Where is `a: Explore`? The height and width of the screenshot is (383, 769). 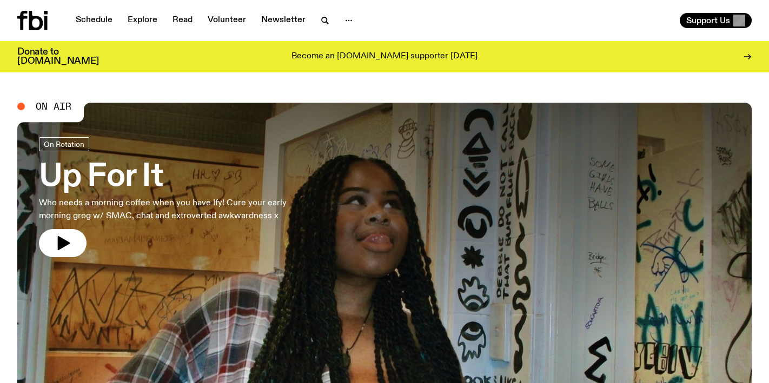 a: Explore is located at coordinates (142, 21).